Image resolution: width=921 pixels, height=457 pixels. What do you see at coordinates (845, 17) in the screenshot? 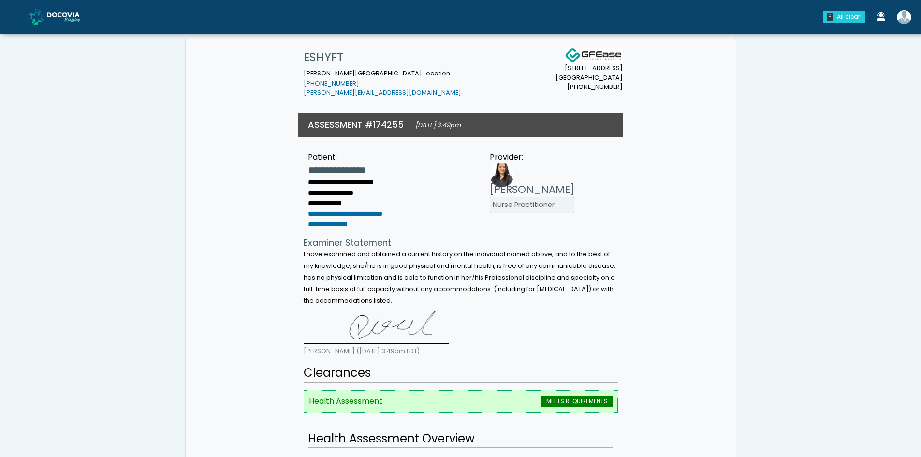
I see `a: 0 All clear!` at bounding box center [845, 17].